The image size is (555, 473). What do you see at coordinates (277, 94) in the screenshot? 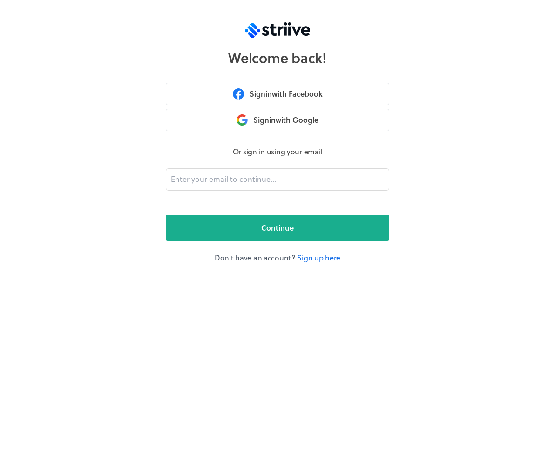
I see `button: Signinwith Facebook` at bounding box center [277, 94].